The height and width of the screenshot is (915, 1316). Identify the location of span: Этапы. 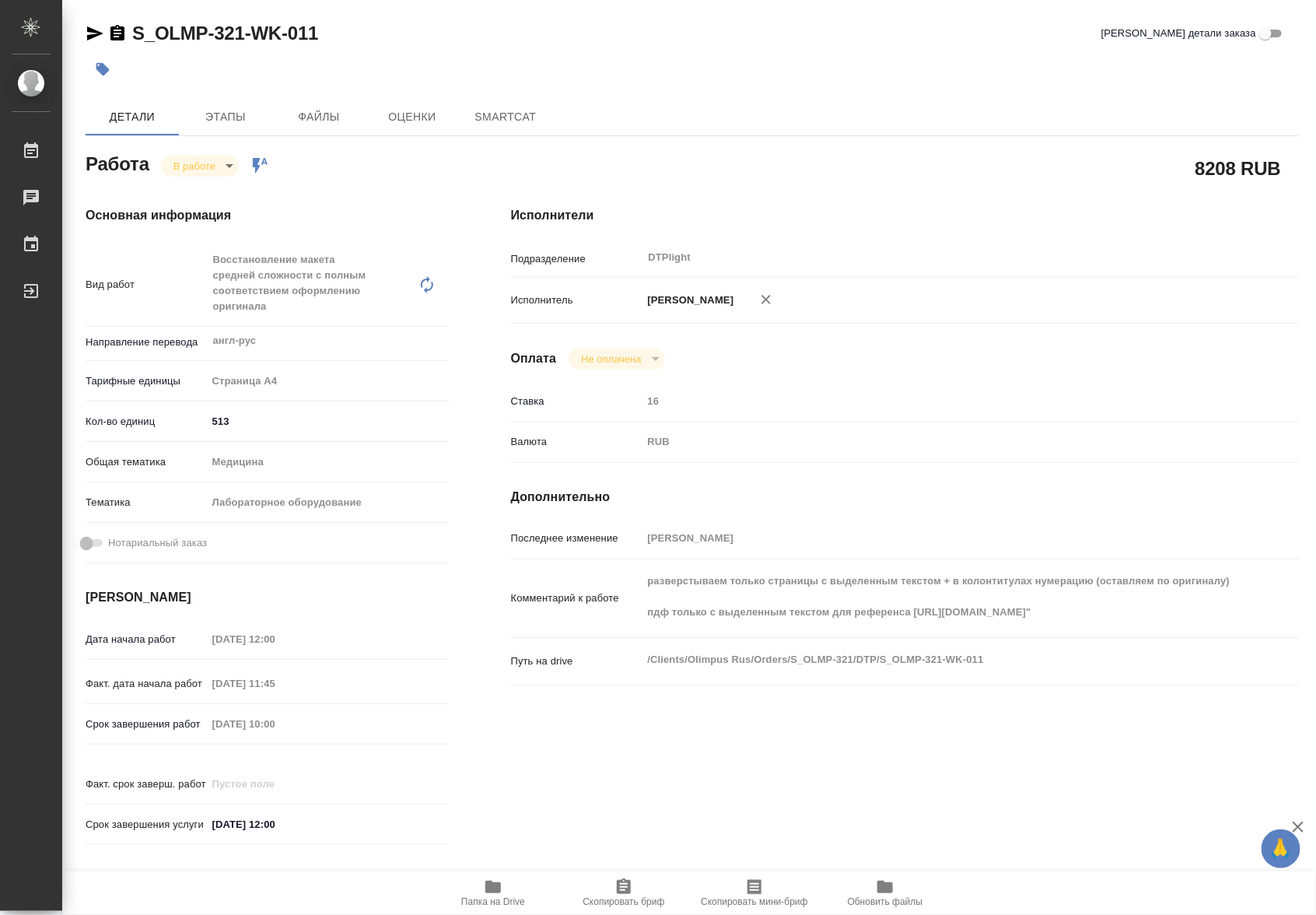
(225, 117).